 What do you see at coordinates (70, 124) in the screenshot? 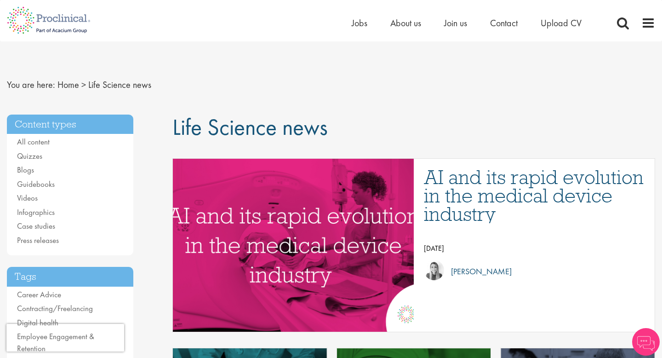
I see `h3: Content types` at bounding box center [70, 124].